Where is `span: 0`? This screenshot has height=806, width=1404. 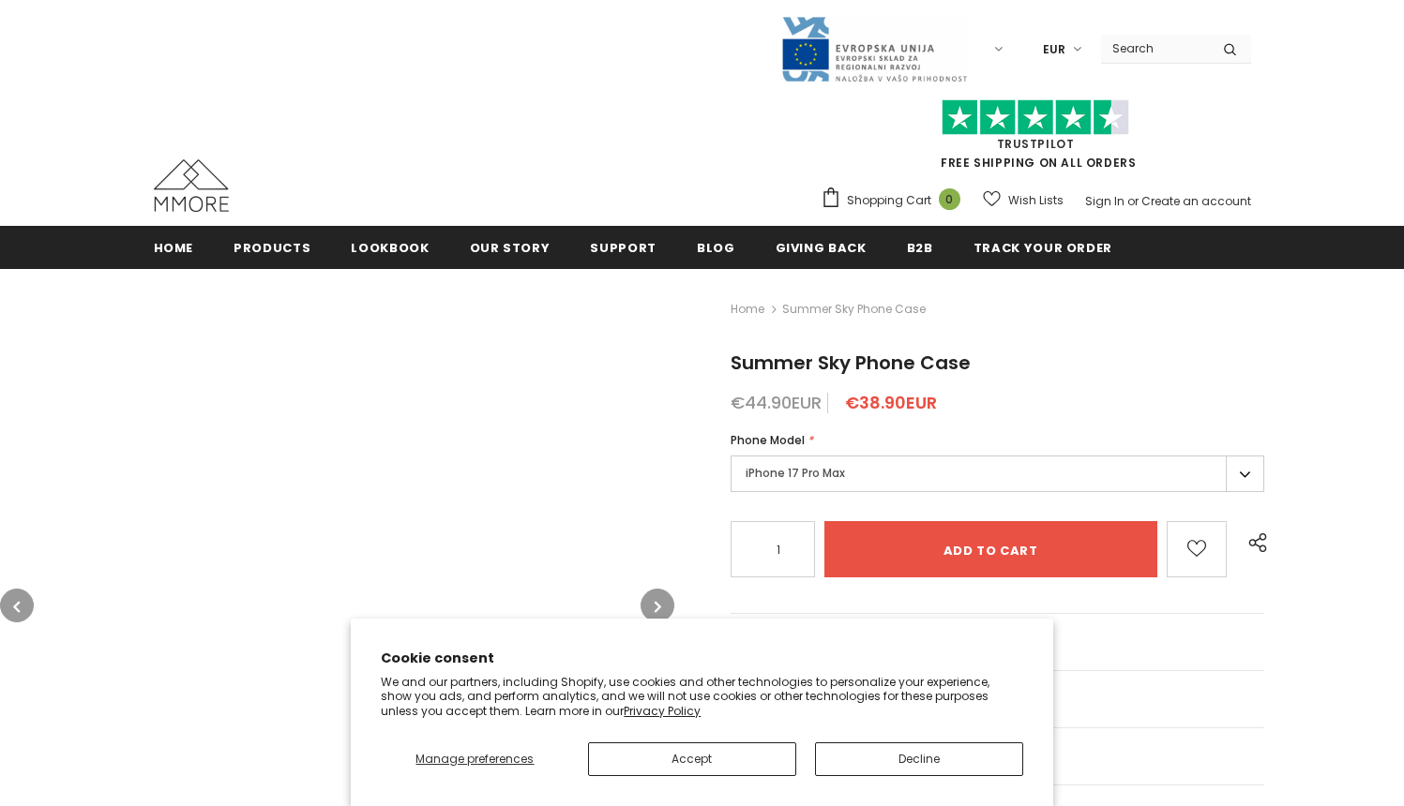
span: 0 is located at coordinates (949, 199).